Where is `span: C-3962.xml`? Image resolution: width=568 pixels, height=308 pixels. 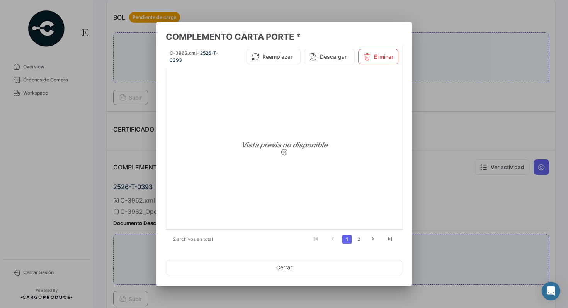
span: C-3962.xml is located at coordinates (183, 53).